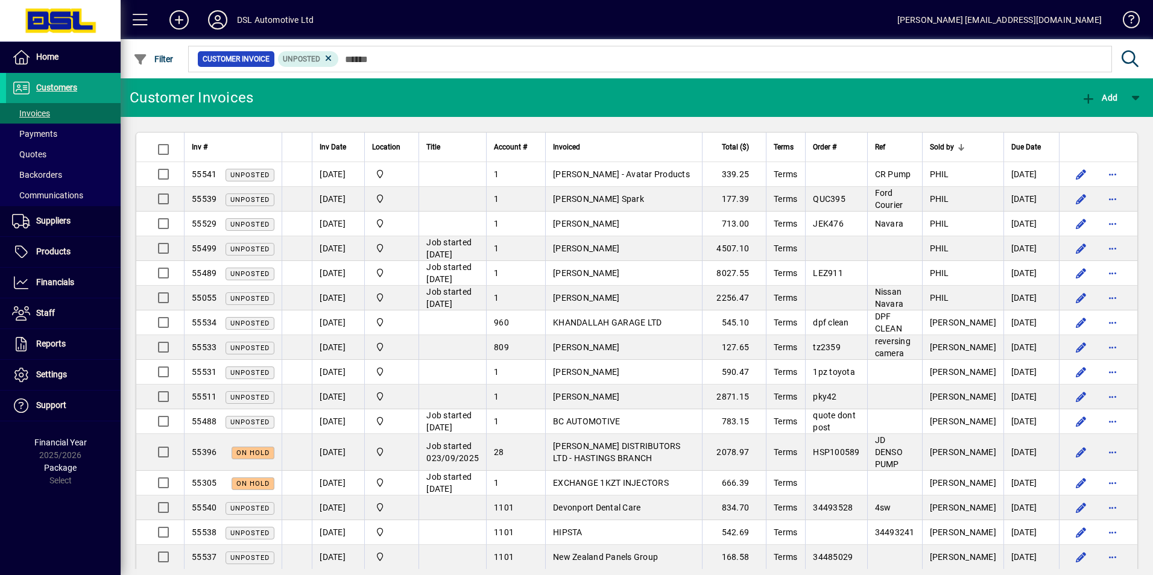 The image size is (1153, 575). I want to click on span: 55511, so click(204, 397).